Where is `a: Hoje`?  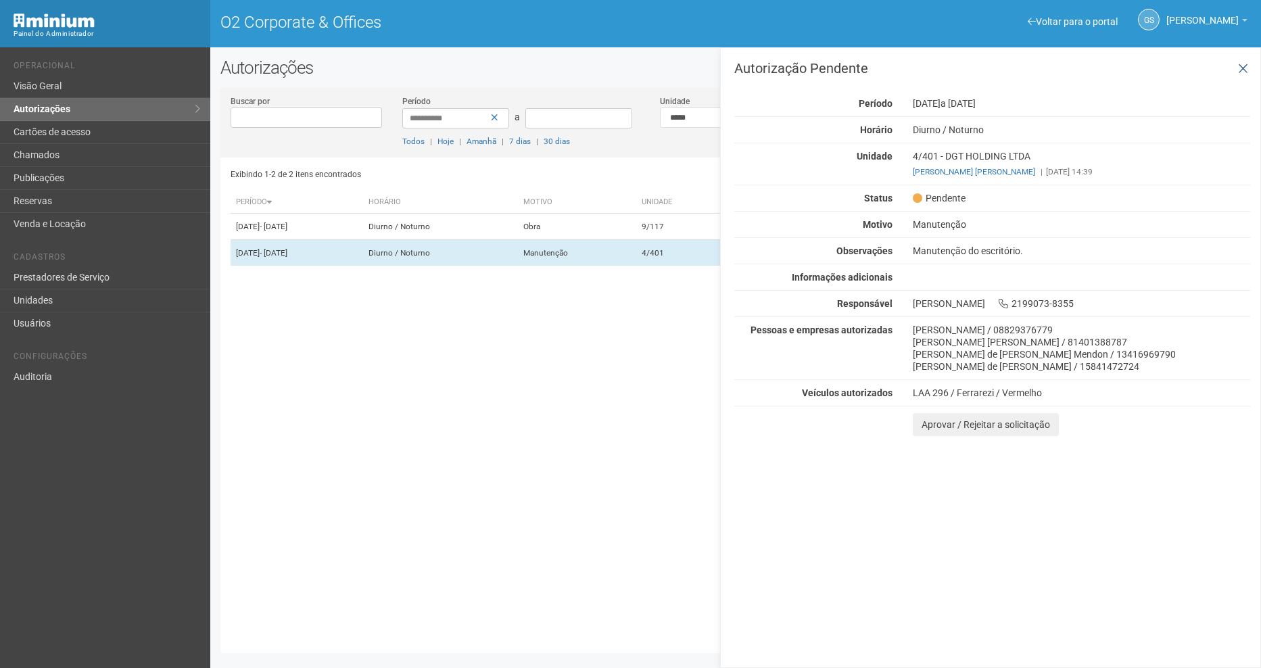 a: Hoje is located at coordinates (446, 141).